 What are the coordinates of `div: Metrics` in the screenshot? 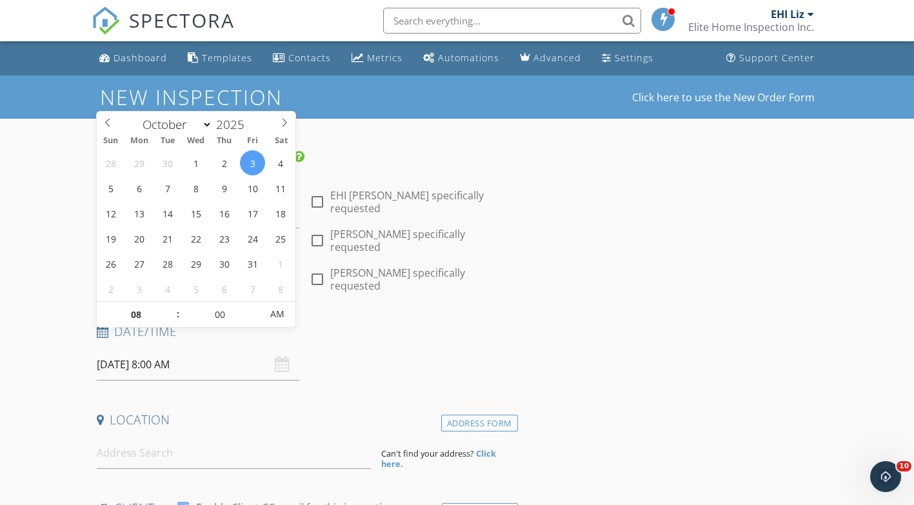 It's located at (384, 57).